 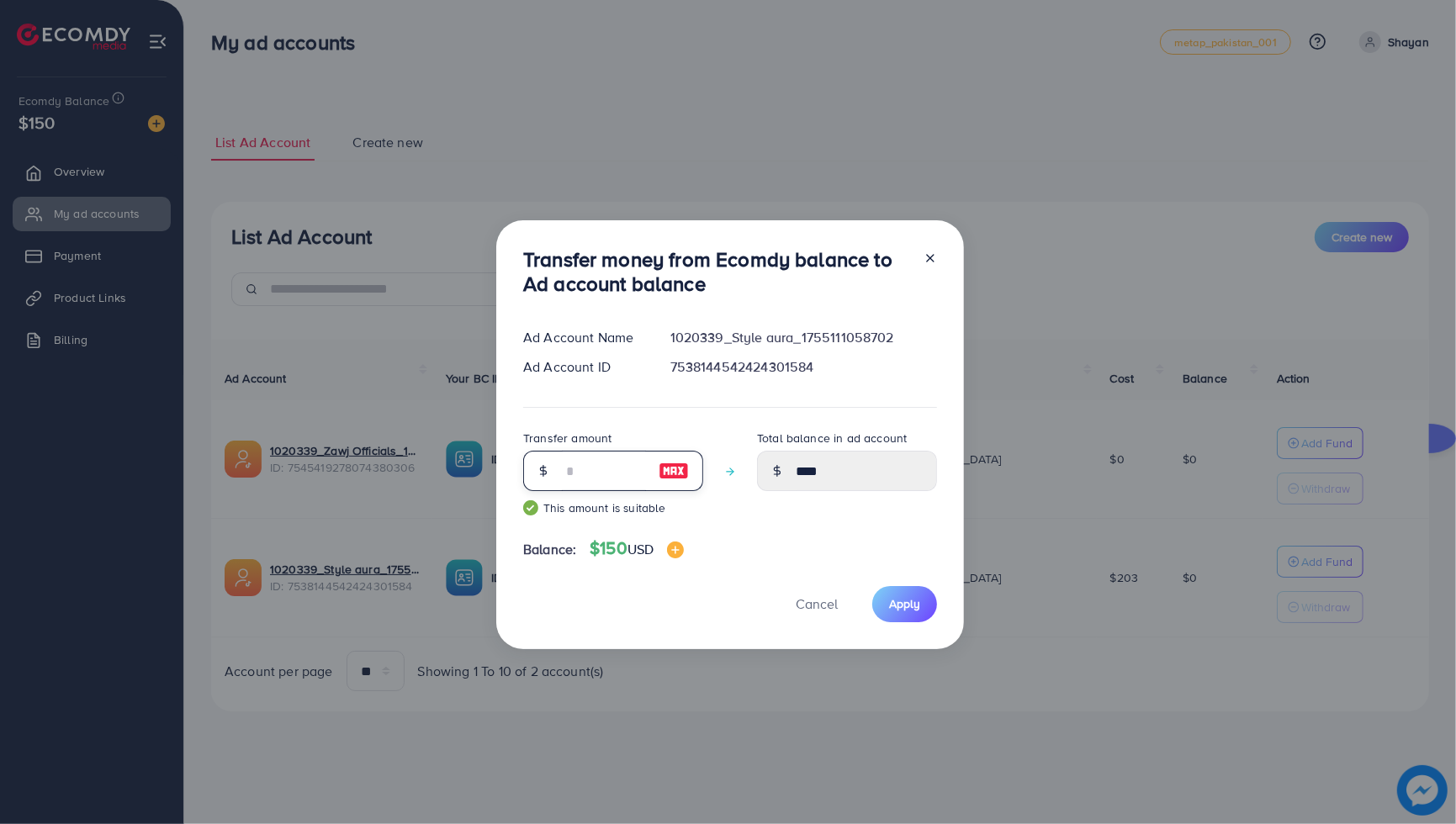 I want to click on div: 7538144542424301584, so click(x=803, y=367).